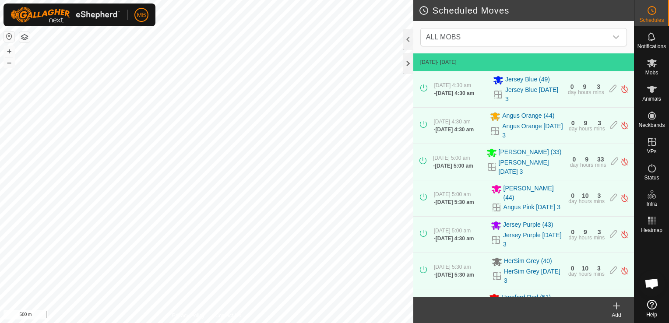 The image size is (669, 323). What do you see at coordinates (651, 178) in the screenshot?
I see `span: Status` at bounding box center [651, 178].